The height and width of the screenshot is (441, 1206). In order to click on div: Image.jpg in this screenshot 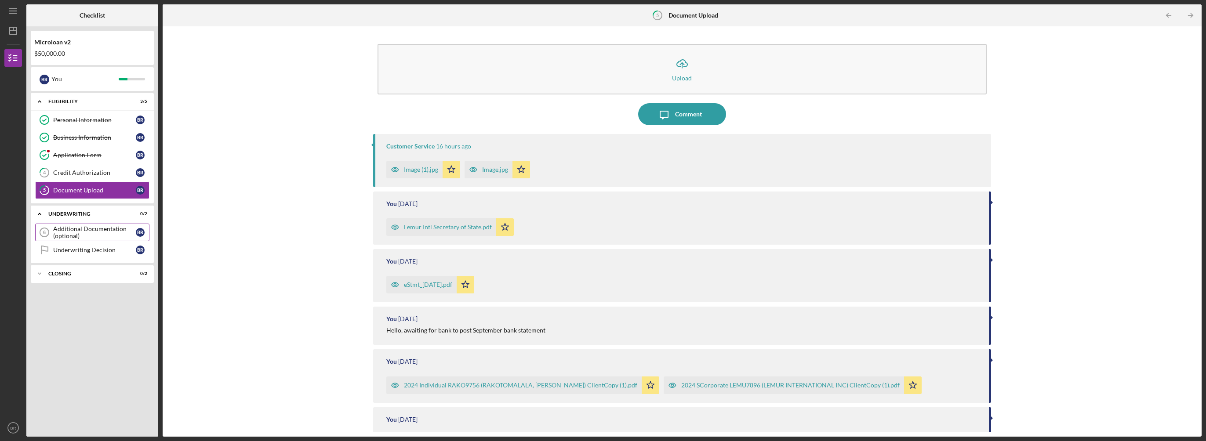, I will do `click(495, 170)`.